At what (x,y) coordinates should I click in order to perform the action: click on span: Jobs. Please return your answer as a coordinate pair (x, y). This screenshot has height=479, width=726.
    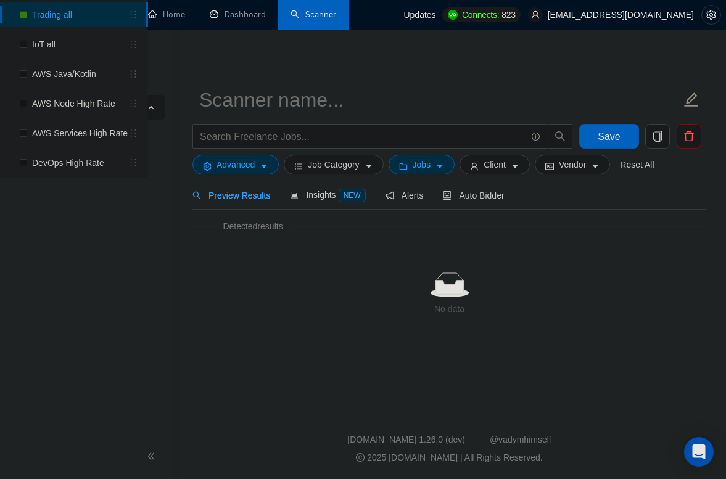
    Looking at the image, I should click on (422, 165).